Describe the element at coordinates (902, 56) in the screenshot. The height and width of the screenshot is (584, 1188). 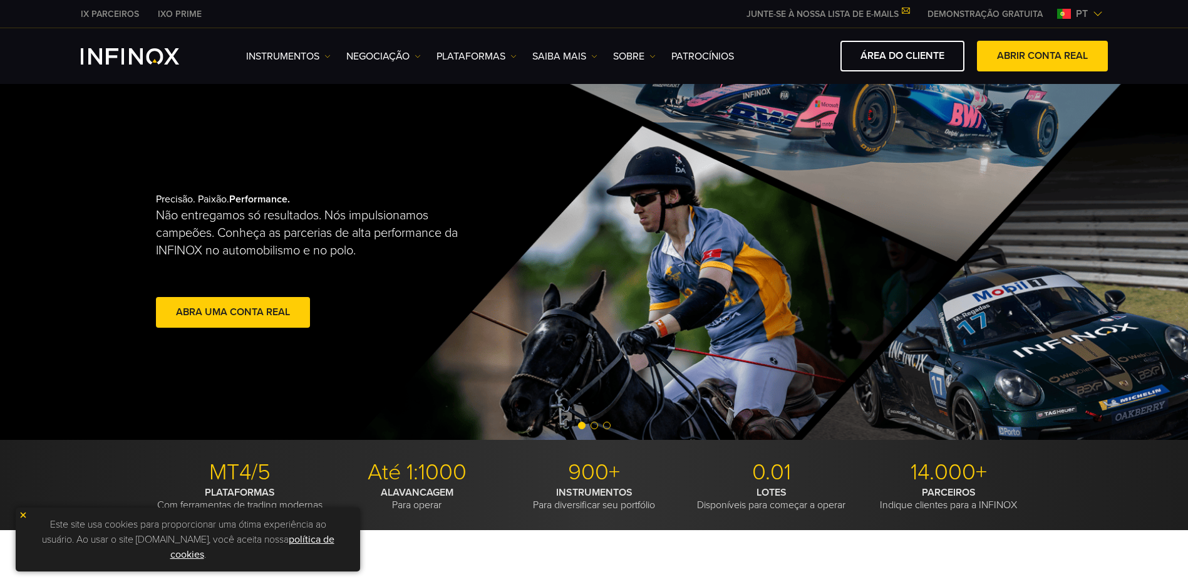
I see `a: ÁREA DO CLIENTE` at that location.